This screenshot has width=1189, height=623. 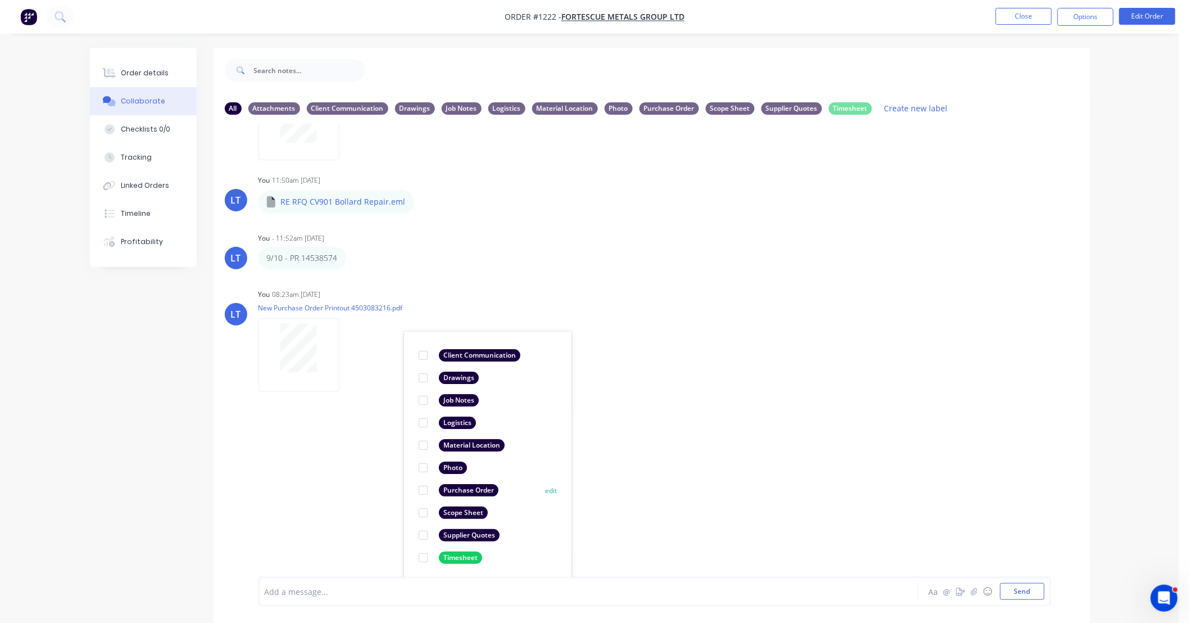 What do you see at coordinates (143, 129) in the screenshot?
I see `button: Checklists 0/0` at bounding box center [143, 129].